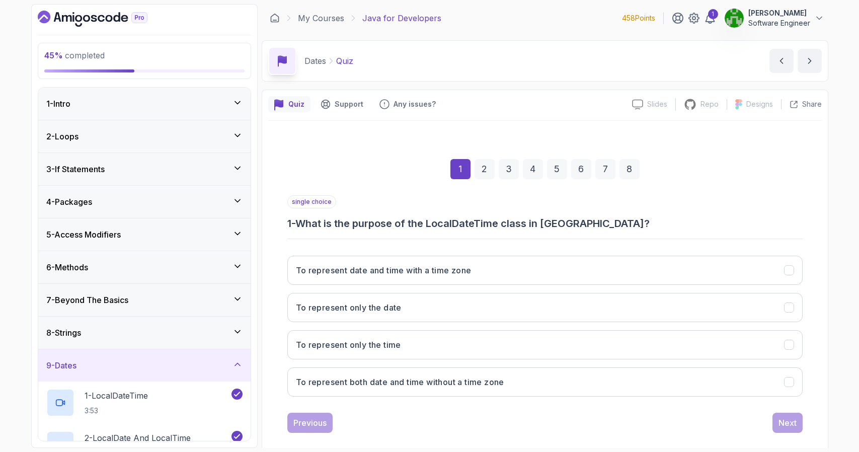  What do you see at coordinates (545, 308) in the screenshot?
I see `button: To represent only the date` at bounding box center [545, 308].